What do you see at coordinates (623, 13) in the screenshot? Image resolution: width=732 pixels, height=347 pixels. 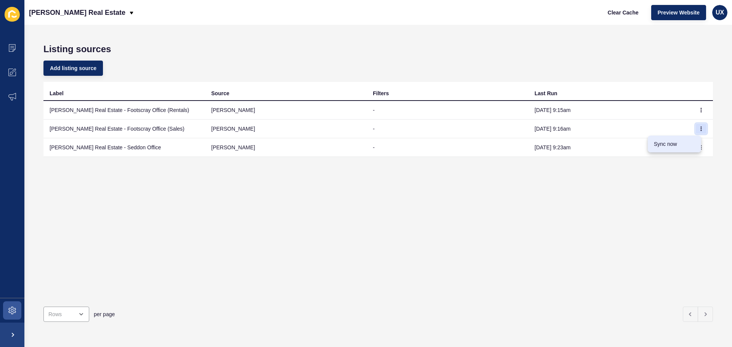 I see `button: Clear Cache` at bounding box center [623, 13].